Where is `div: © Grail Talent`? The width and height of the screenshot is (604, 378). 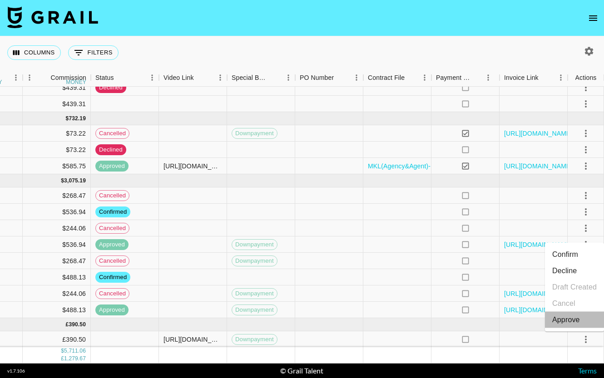 div: © Grail Talent is located at coordinates (302, 371).